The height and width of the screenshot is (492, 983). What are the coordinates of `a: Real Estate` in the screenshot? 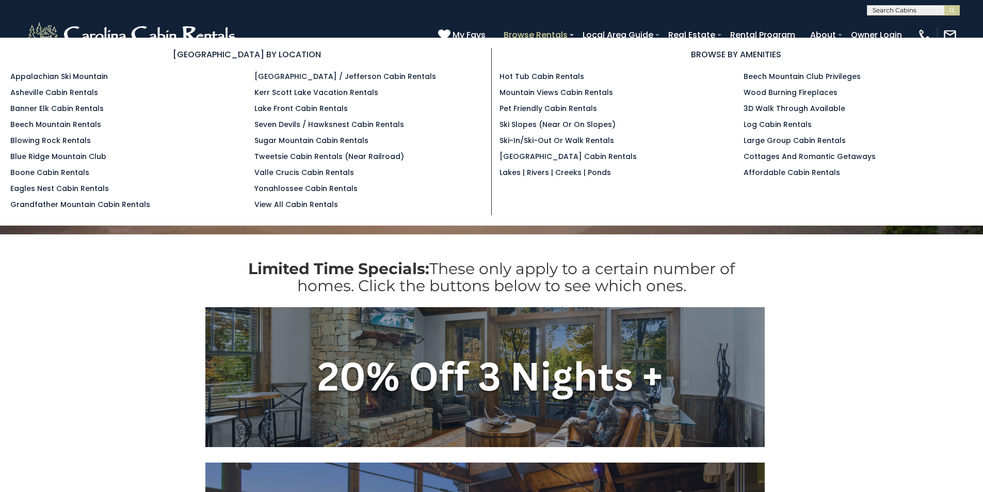 It's located at (692, 35).